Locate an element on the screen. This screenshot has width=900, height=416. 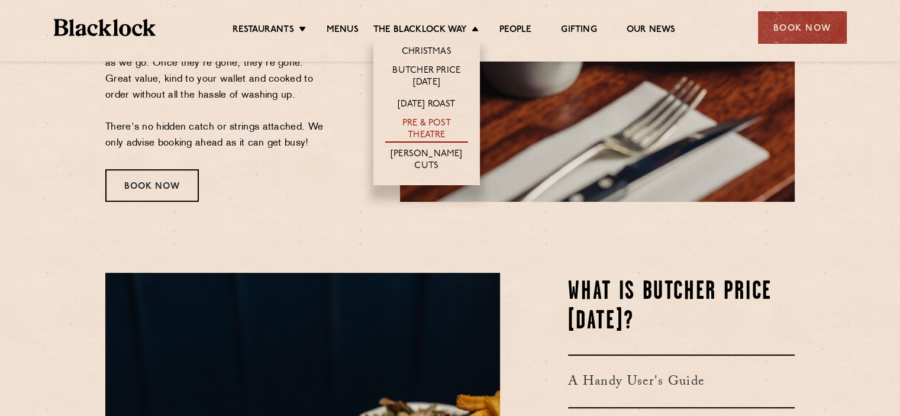
a: Restaurants is located at coordinates (263, 31).